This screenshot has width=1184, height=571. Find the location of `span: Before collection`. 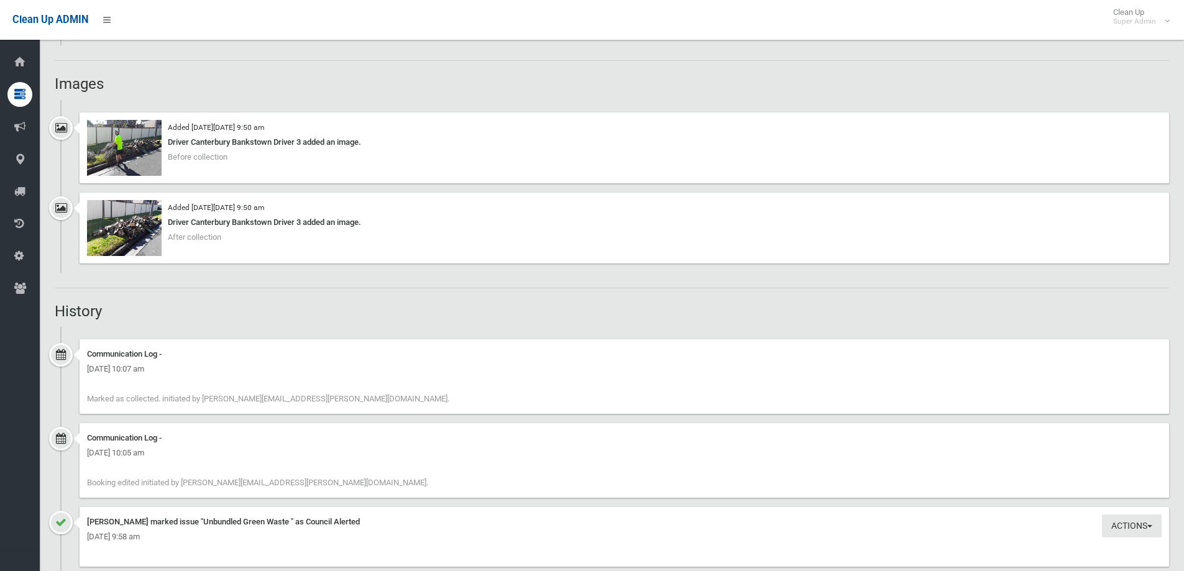

span: Before collection is located at coordinates (198, 157).